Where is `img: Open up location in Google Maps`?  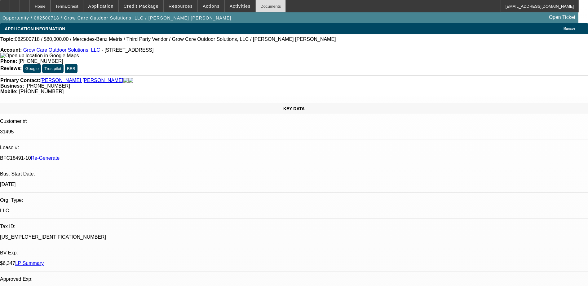 img: Open up location in Google Maps is located at coordinates (39, 56).